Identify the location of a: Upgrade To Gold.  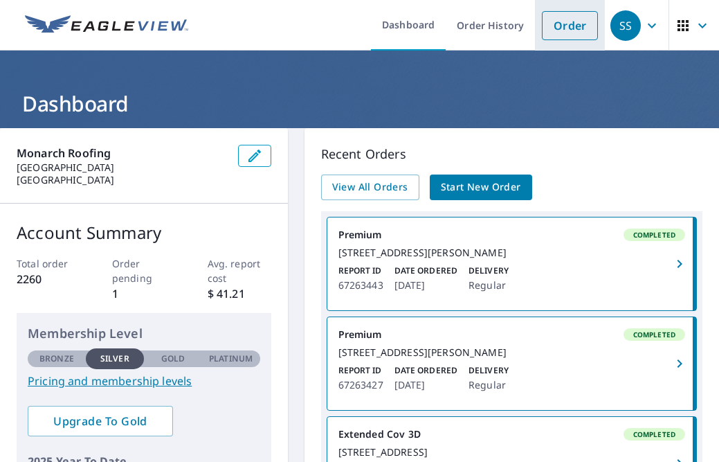
(100, 421).